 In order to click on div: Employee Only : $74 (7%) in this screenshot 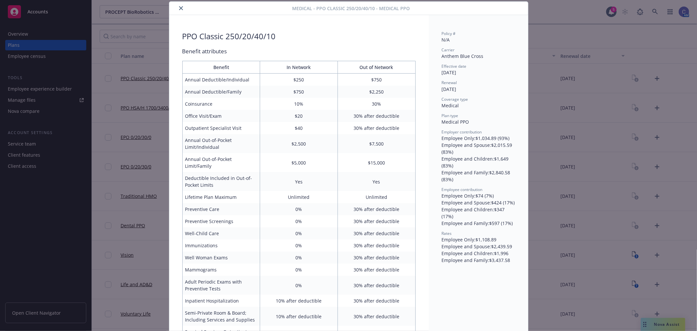, I will do `click(478, 195)`.